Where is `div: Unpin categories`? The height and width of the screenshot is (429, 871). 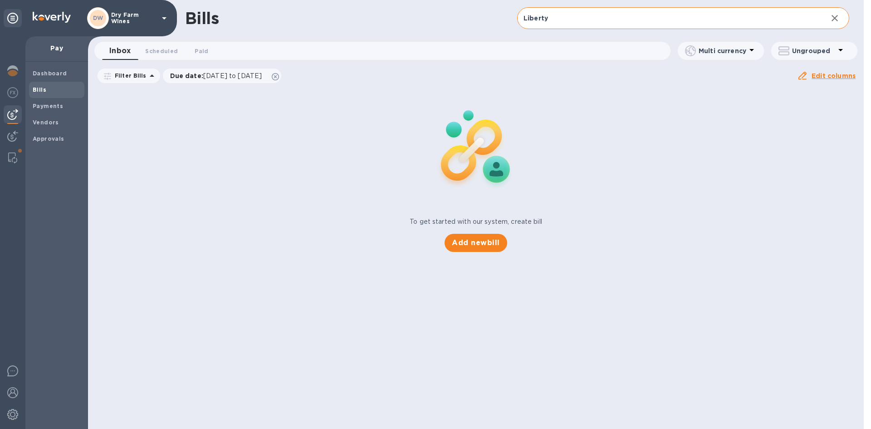
div: Unpin categories is located at coordinates (13, 18).